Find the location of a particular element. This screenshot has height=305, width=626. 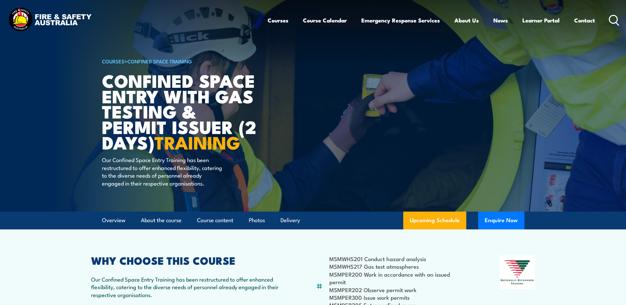

li: MSMWHS217 Gas test atmospheres is located at coordinates (398, 266).